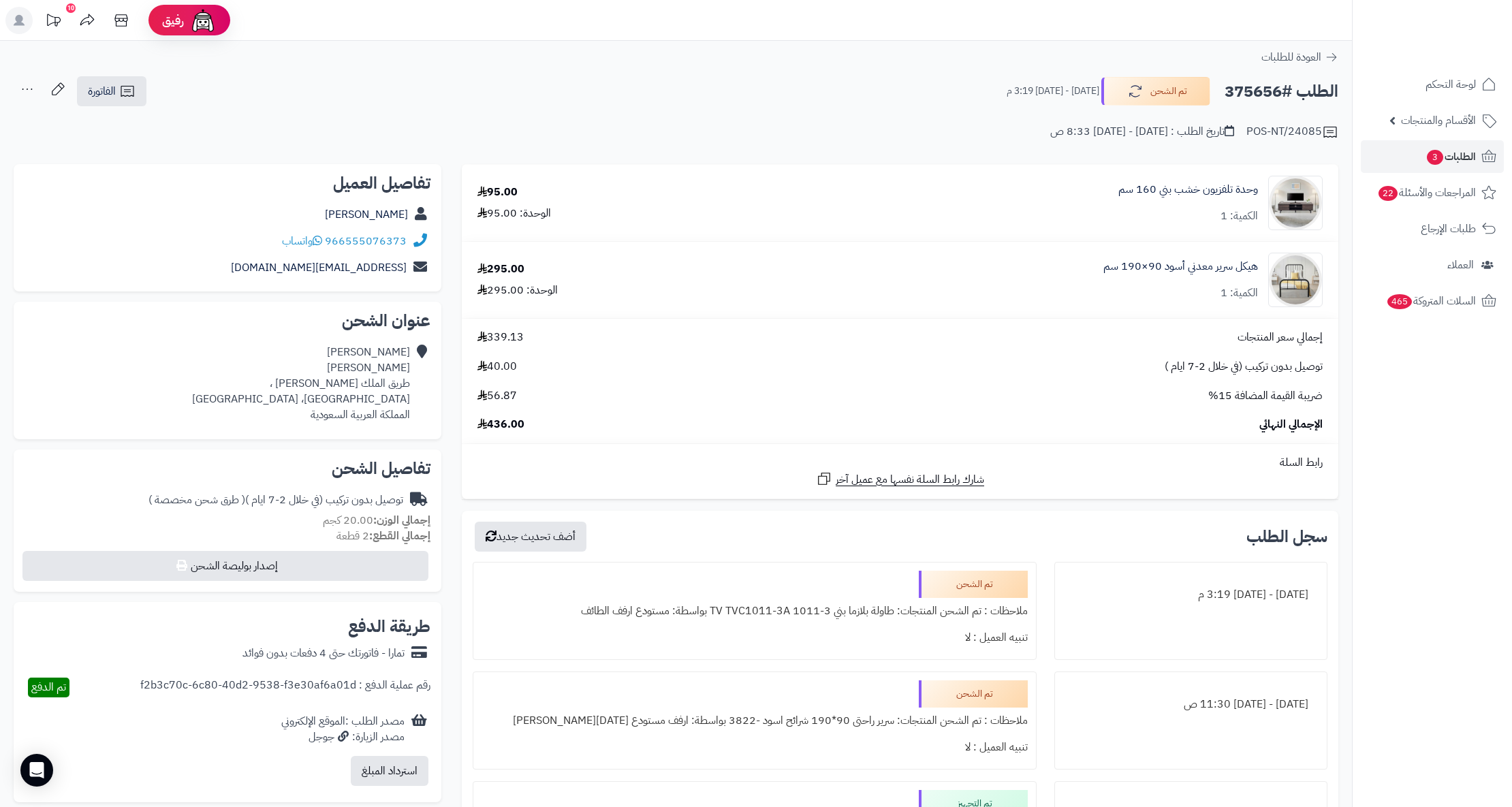 The width and height of the screenshot is (1512, 807). Describe the element at coordinates (1296, 203) in the screenshot. I see `img: 1750491430-220601011445-90x90.jpg` at that location.